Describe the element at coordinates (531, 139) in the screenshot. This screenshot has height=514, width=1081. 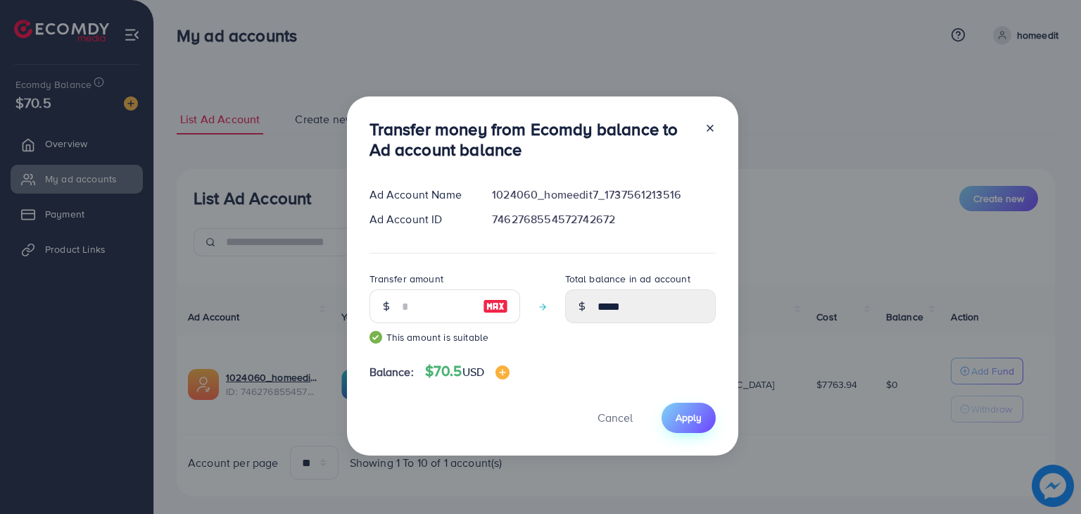
I see `h3: Transfer money from Ecomdy balance to Ad account balance` at that location.